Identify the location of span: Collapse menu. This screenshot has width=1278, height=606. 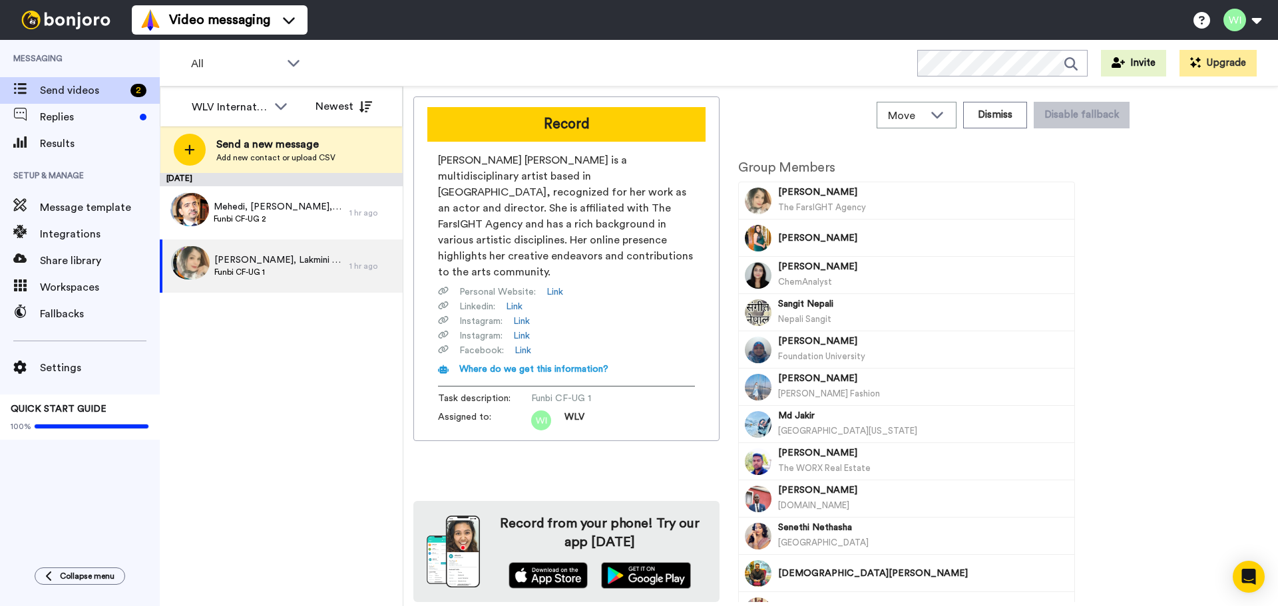
(87, 576).